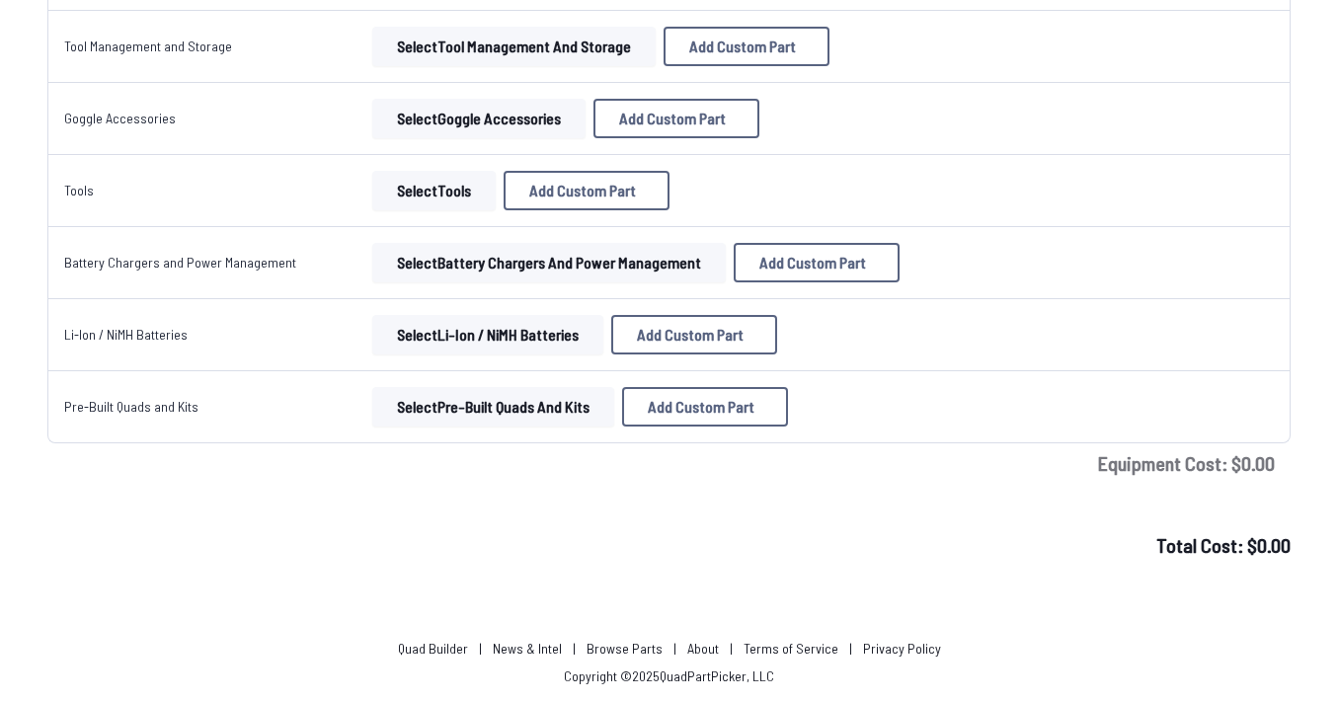 This screenshot has height=702, width=1338. I want to click on a: SelectPre-Built Quads and Kits, so click(493, 407).